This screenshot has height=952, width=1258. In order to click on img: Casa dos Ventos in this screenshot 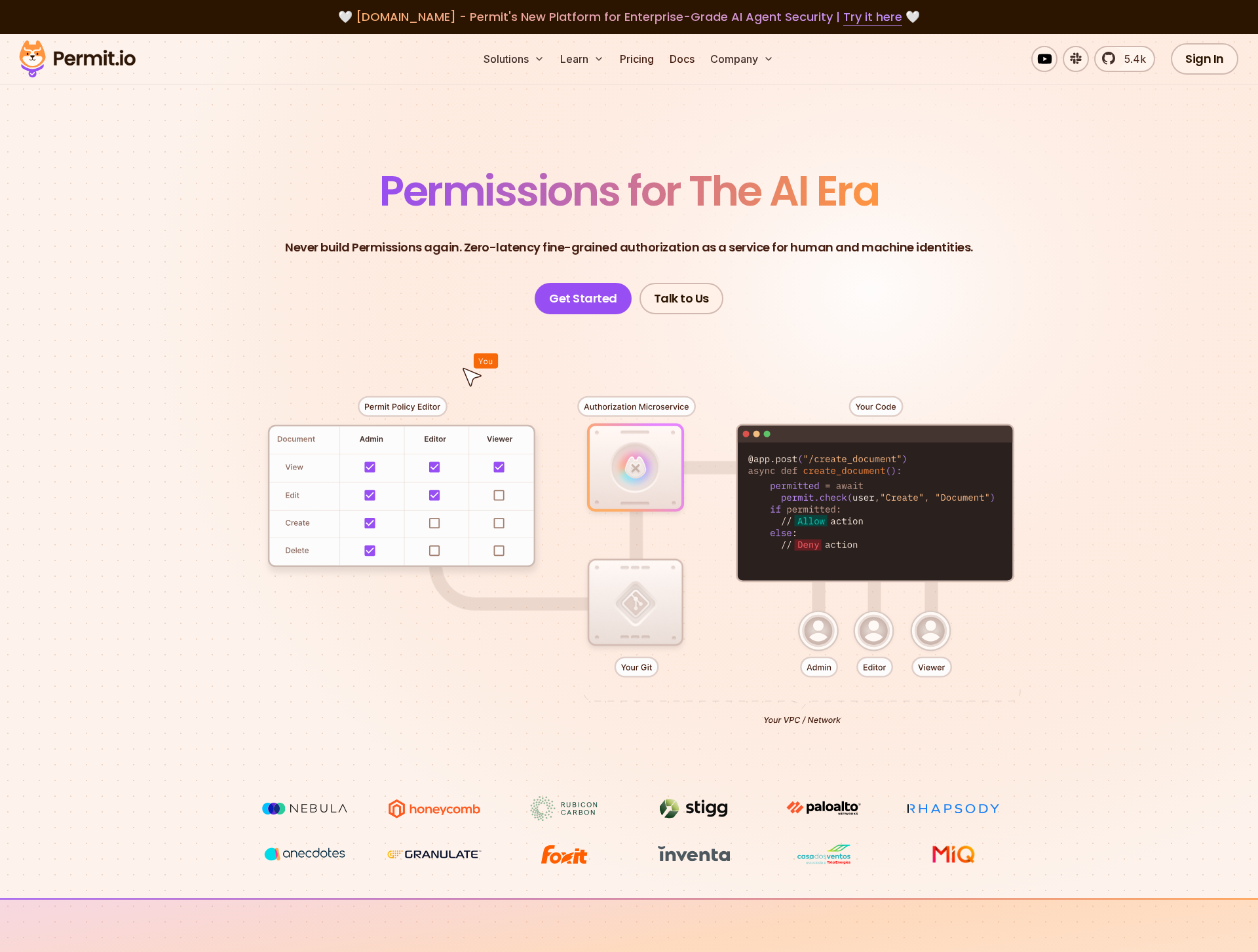, I will do `click(823, 854)`.